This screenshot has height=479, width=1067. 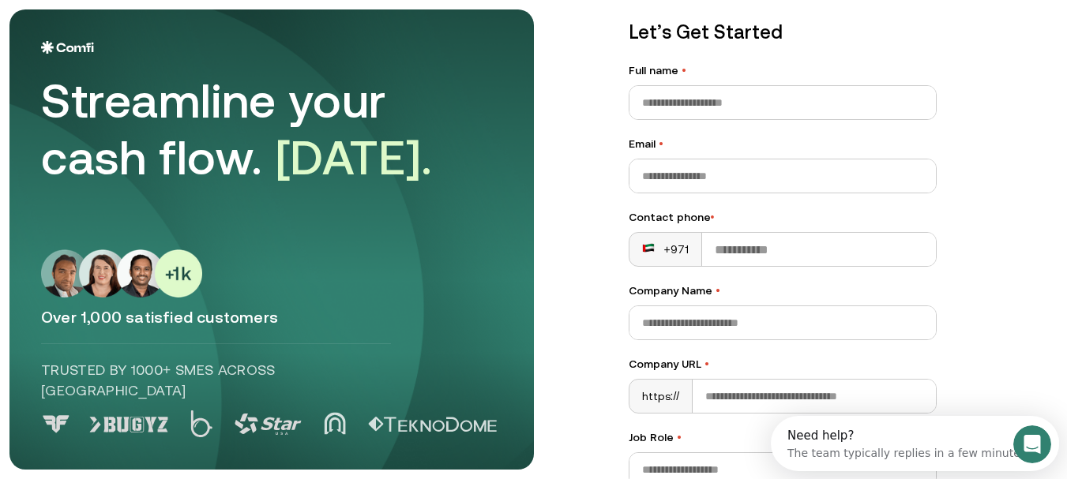 I want to click on label: Company URL, so click(x=782, y=364).